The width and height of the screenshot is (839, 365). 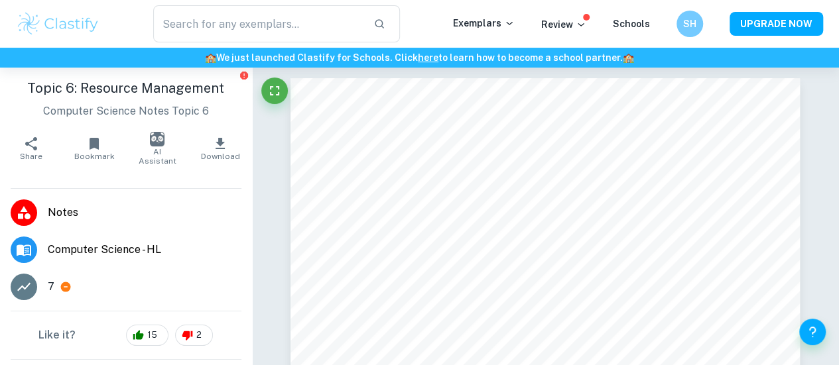 I want to click on span: Download, so click(x=220, y=156).